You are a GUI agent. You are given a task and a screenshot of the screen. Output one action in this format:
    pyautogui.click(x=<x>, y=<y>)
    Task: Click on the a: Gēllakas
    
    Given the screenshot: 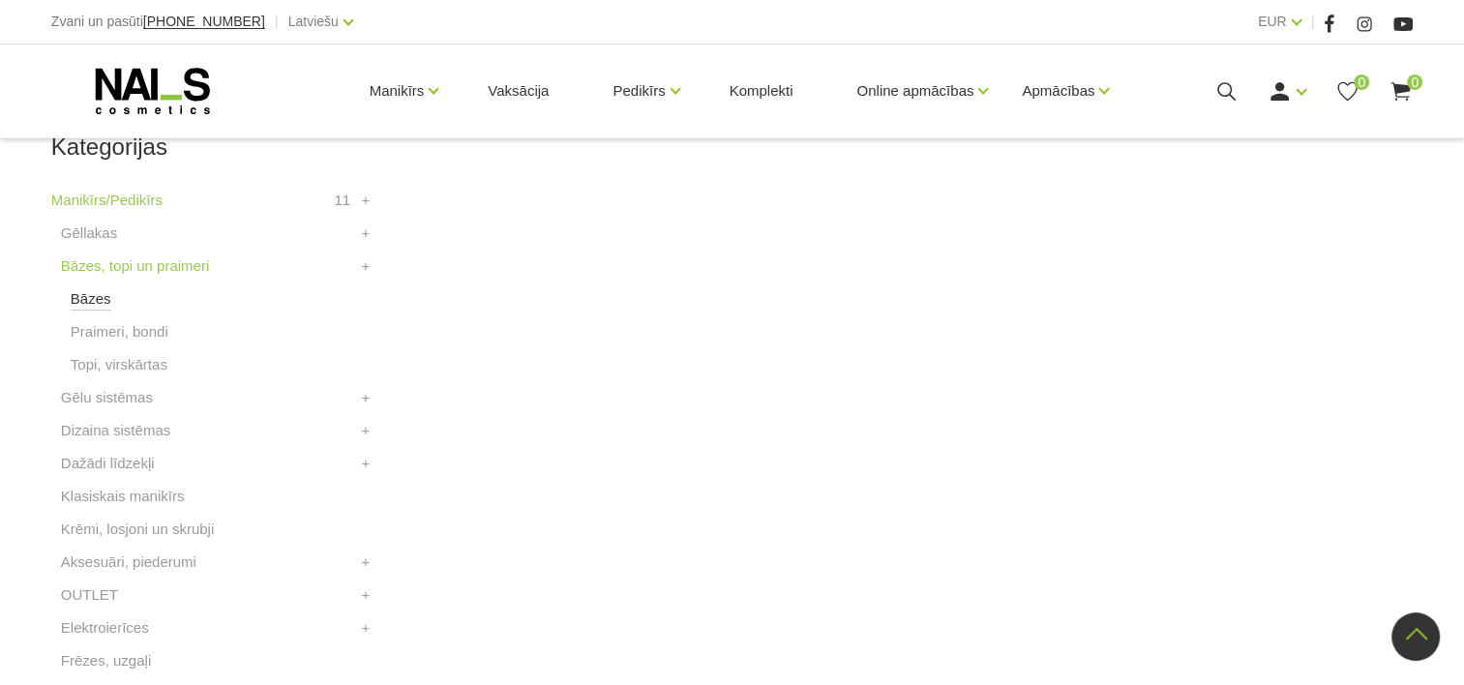 What is the action you would take?
    pyautogui.click(x=89, y=233)
    